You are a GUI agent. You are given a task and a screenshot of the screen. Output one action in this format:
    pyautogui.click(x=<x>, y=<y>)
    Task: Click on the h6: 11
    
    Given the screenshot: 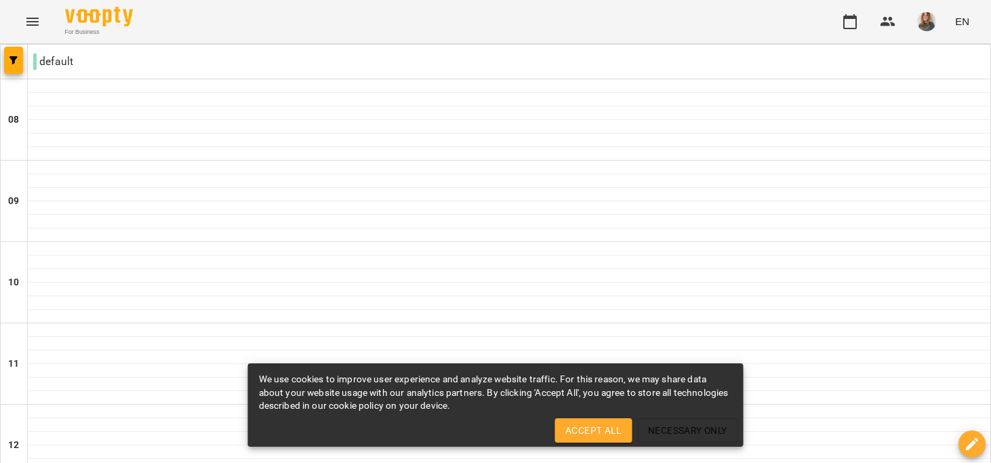 What is the action you would take?
    pyautogui.click(x=14, y=364)
    